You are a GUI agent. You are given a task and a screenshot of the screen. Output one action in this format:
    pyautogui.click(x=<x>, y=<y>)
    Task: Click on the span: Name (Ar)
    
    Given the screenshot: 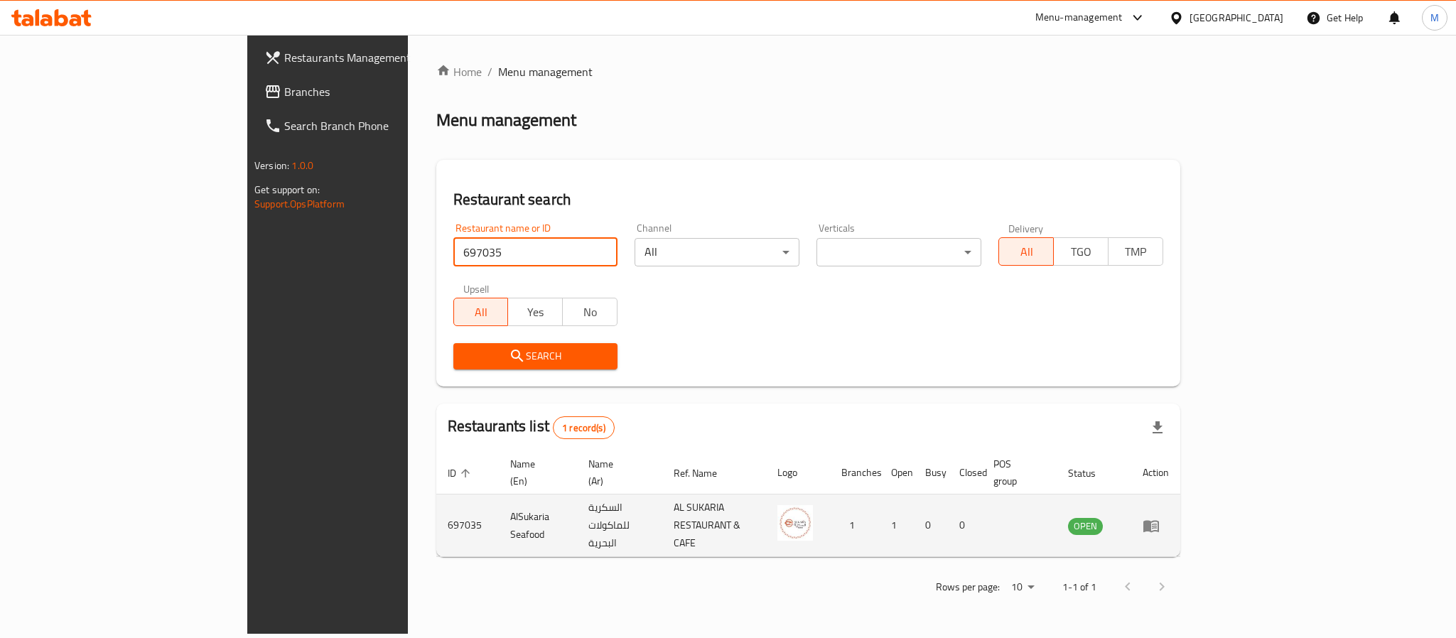 What is the action you would take?
    pyautogui.click(x=617, y=473)
    